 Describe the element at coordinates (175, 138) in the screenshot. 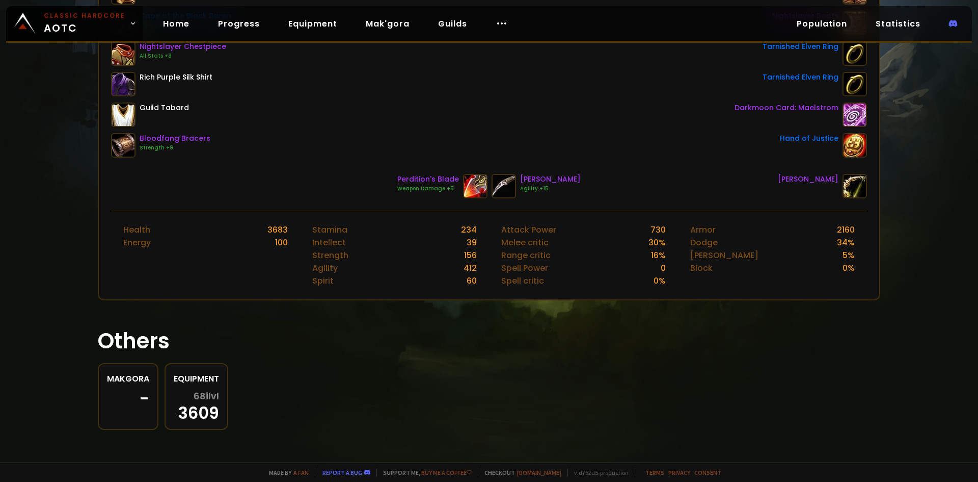

I see `div: Bloodfang Bracers` at that location.